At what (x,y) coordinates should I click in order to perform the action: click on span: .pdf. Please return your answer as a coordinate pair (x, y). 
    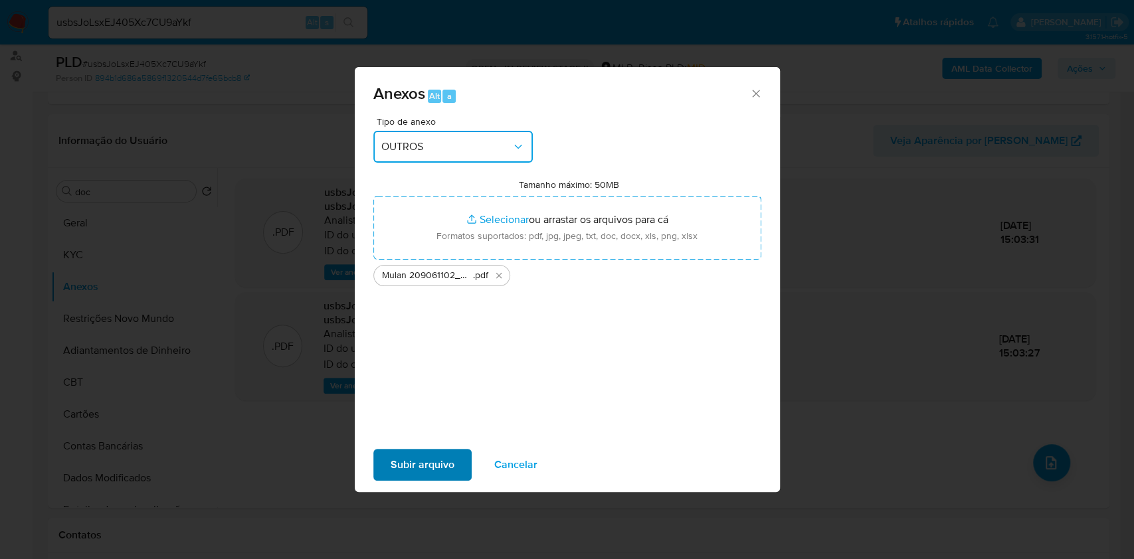
    Looking at the image, I should click on (480, 276).